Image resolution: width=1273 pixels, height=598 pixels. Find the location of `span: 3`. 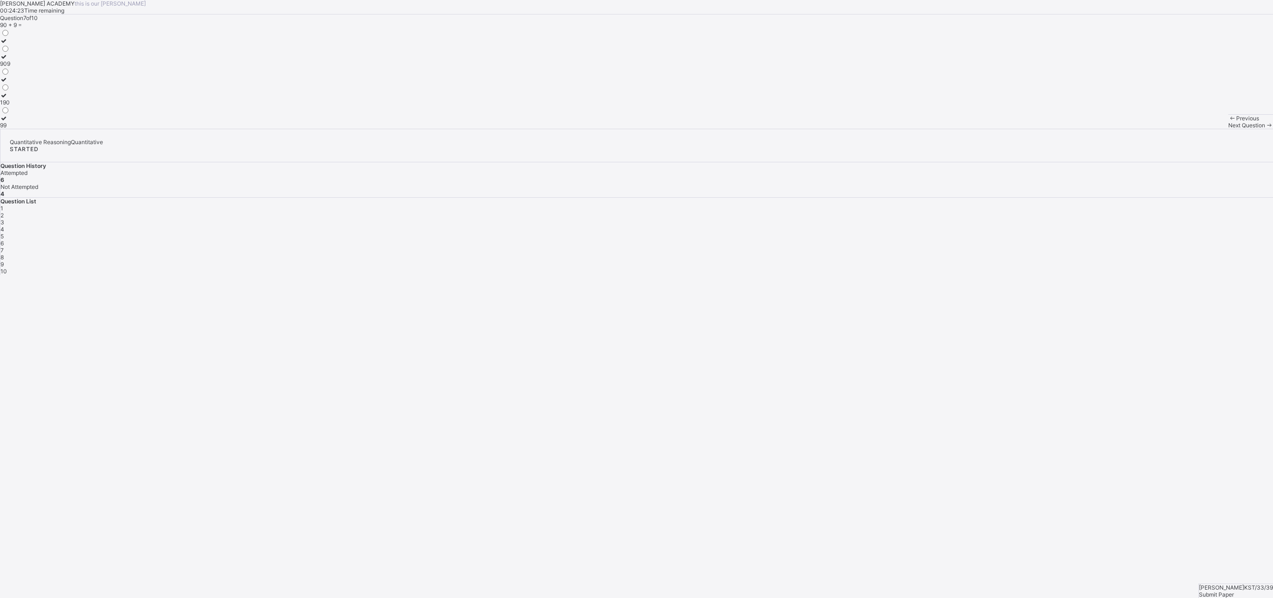

span: 3 is located at coordinates (2, 222).